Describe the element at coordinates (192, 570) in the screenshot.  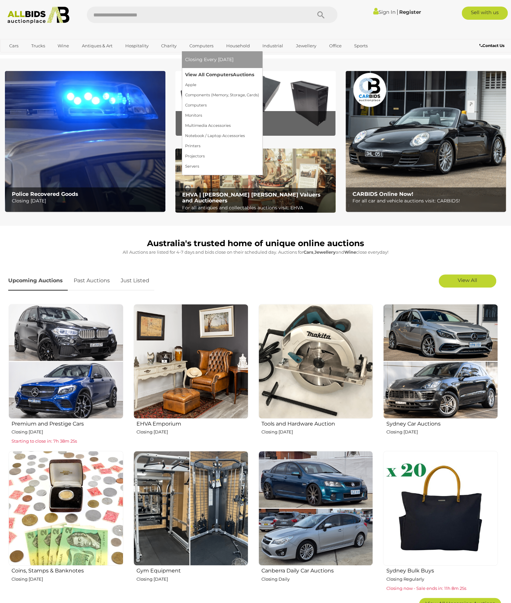
I see `h2: Gym Equipment` at that location.